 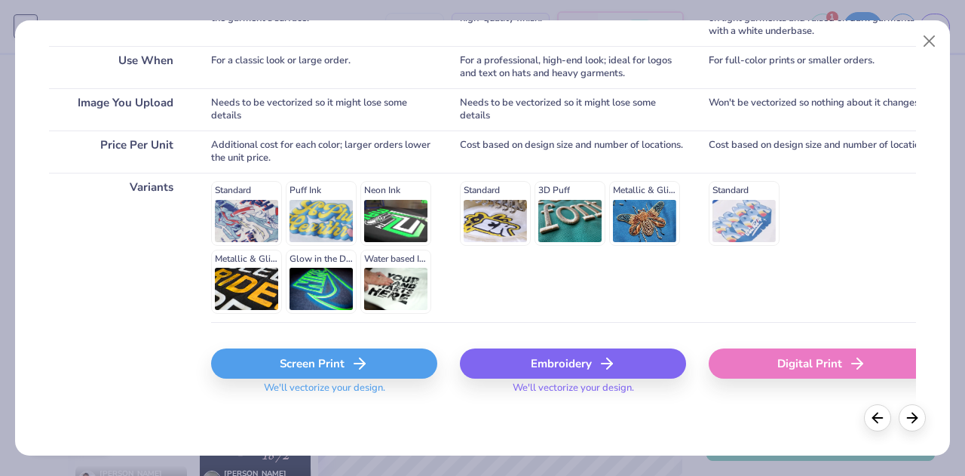 I want to click on div: Additional cost for each color; larger orders lower the unit price., so click(x=324, y=152).